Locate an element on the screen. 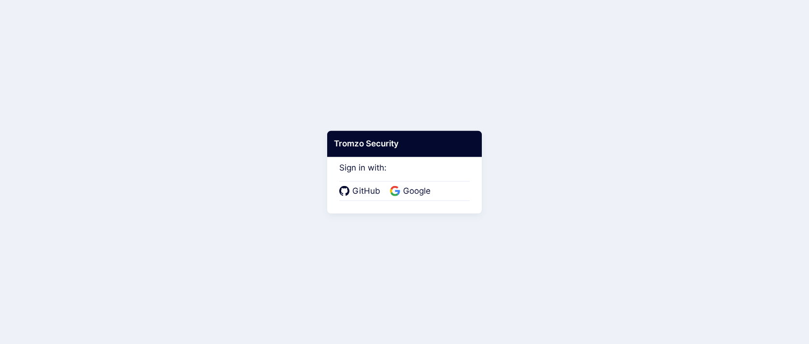 The width and height of the screenshot is (809, 344). span: GitHub is located at coordinates (366, 191).